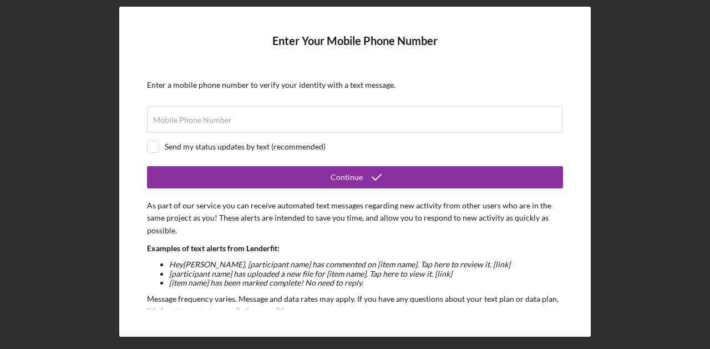 The image size is (710, 349). Describe the element at coordinates (193, 120) in the screenshot. I see `label: Mobile Phone Number` at that location.